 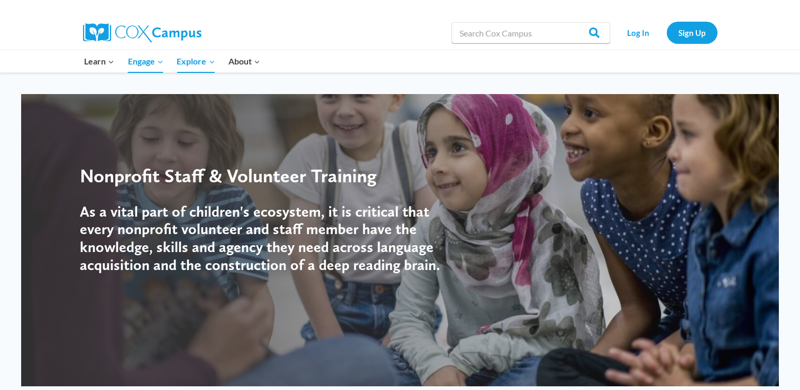 I want to click on div: Nonprofit Staff & Volunteer Training, so click(x=268, y=176).